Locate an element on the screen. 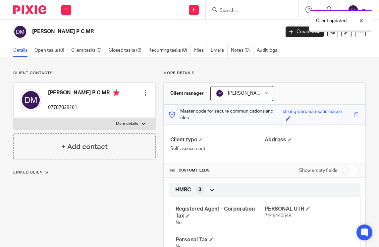  p: 07787828161 is located at coordinates (84, 108).